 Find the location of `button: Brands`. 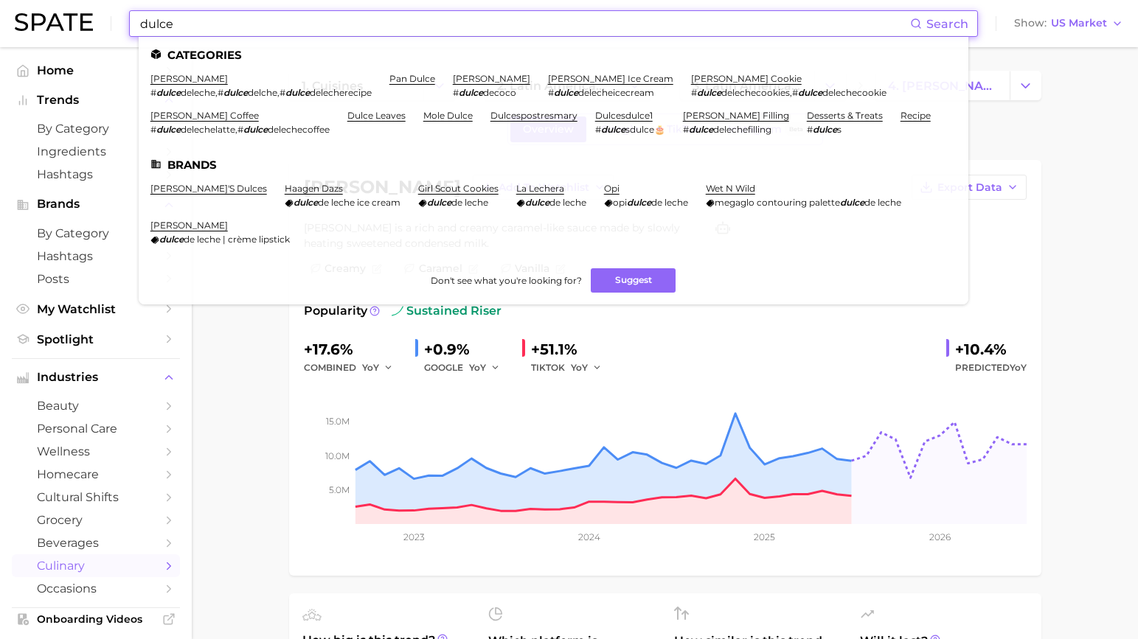

button: Brands is located at coordinates (96, 204).